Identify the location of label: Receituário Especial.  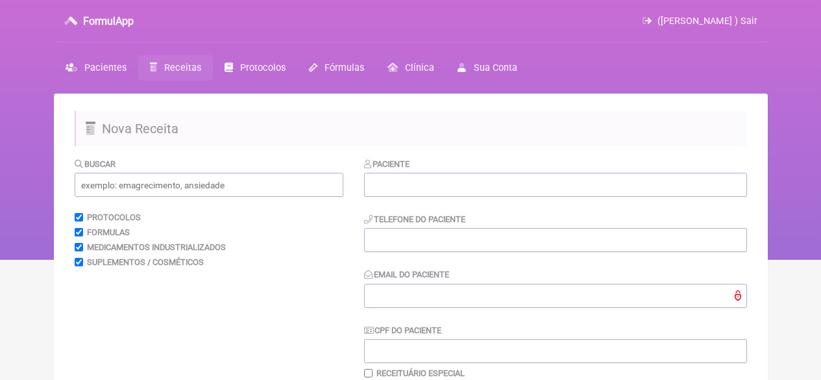
(420, 372).